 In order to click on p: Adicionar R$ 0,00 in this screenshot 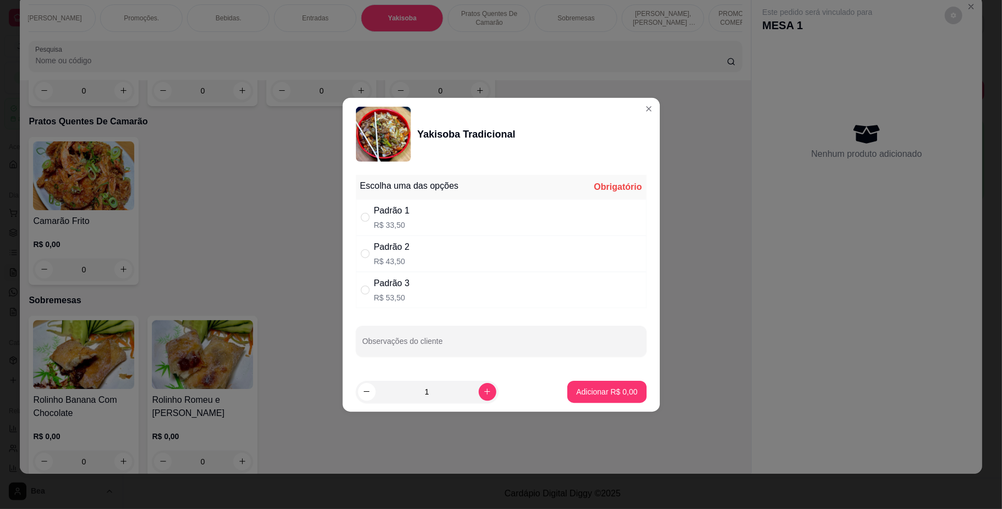, I will do `click(607, 392)`.